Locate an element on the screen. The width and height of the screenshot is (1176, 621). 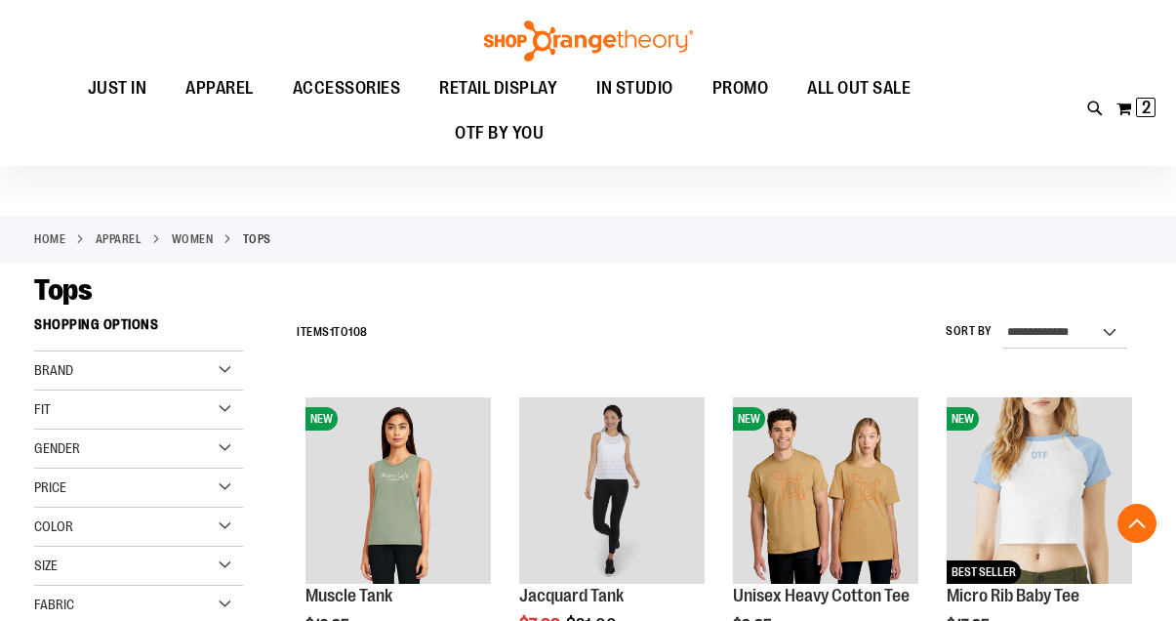
img: Micro Rib Baby Tee is located at coordinates (1040, 490).